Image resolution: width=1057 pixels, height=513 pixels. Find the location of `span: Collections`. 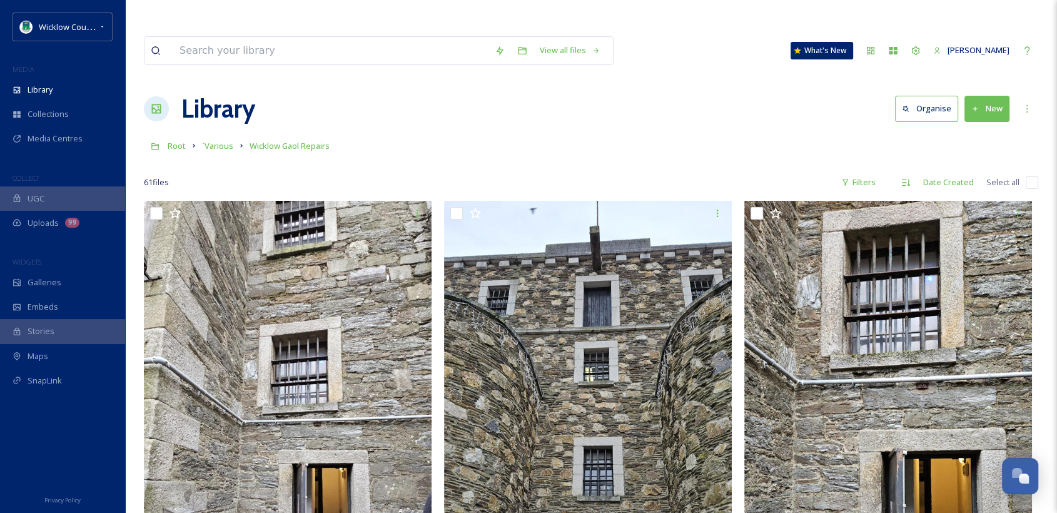

span: Collections is located at coordinates (48, 114).